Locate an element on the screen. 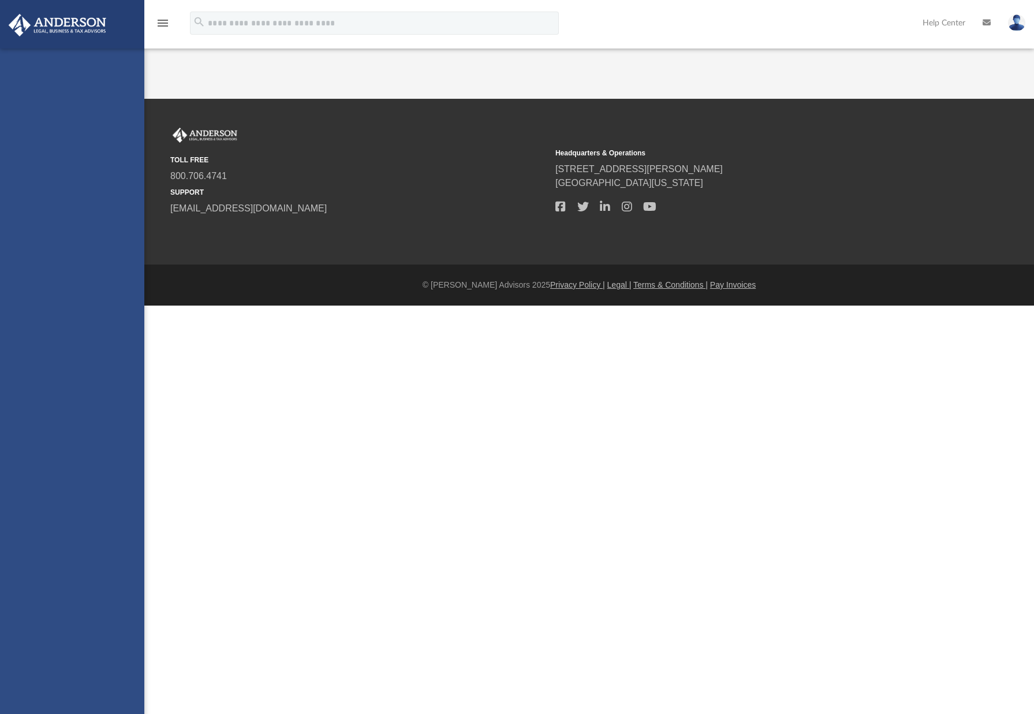  a: Pay Invoices is located at coordinates (733, 285).